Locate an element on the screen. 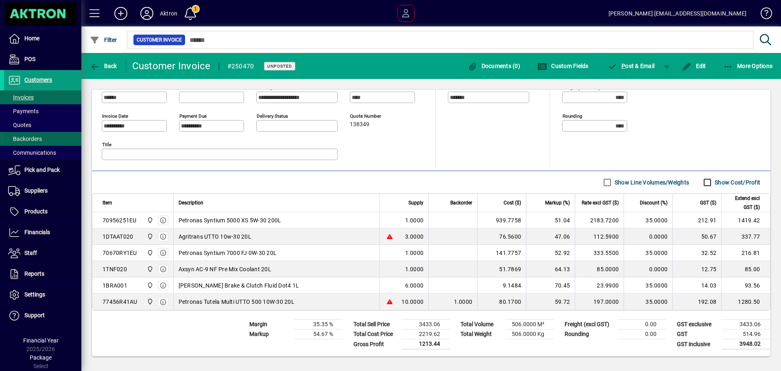 This screenshot has height=371, width=781. td: 141.7757 is located at coordinates (502, 253).